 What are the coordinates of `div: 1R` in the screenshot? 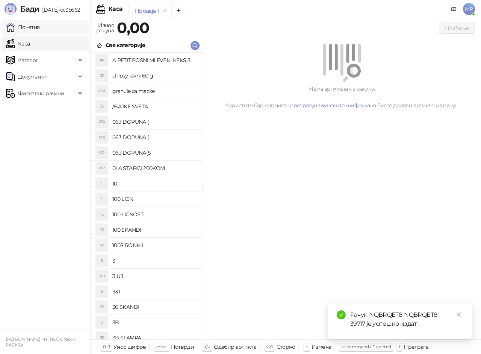 It's located at (102, 245).